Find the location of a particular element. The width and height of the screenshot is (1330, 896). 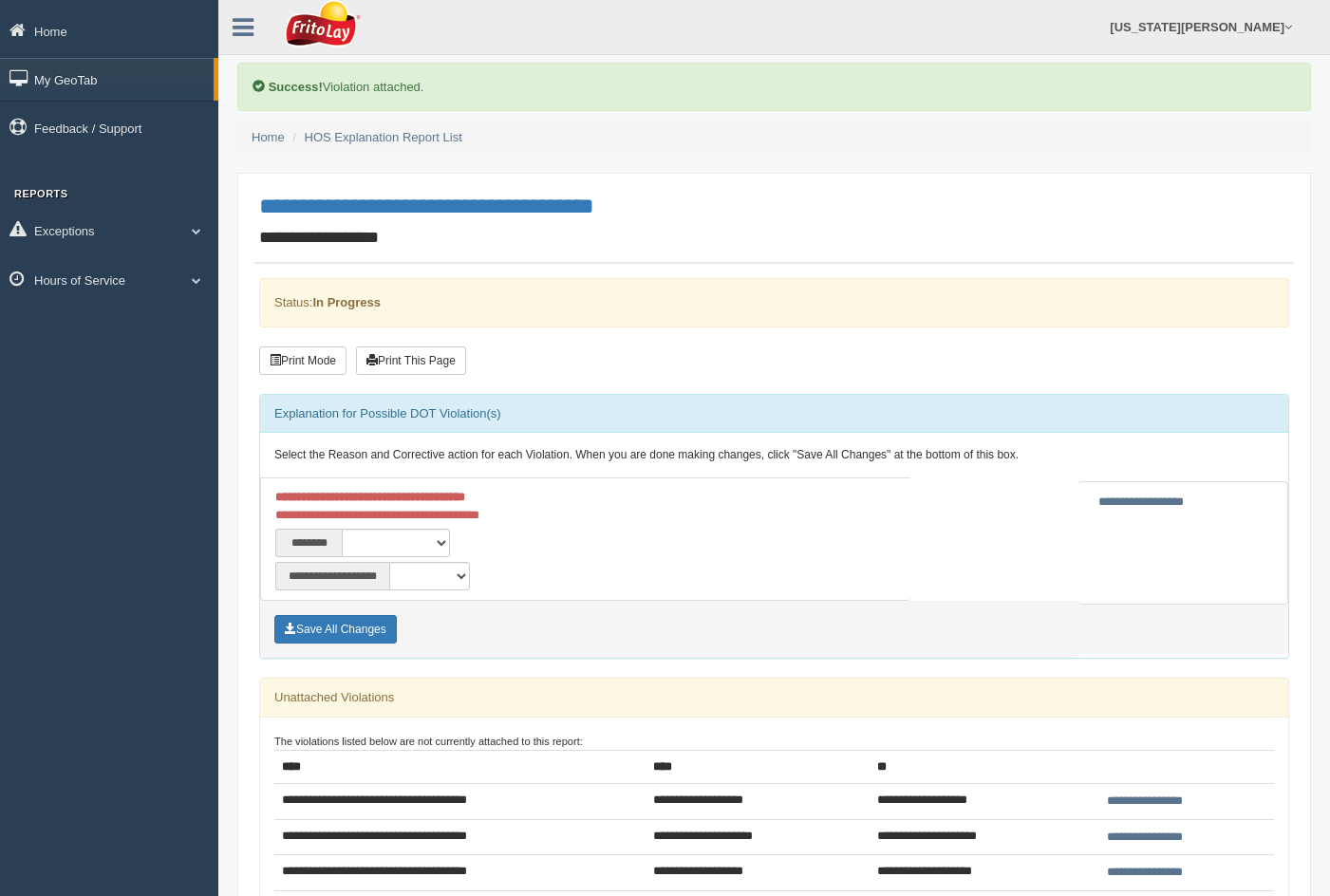

div: Select the Reason and Corrective action for each Violation. When you are done making changes, cli... is located at coordinates (773, 456).